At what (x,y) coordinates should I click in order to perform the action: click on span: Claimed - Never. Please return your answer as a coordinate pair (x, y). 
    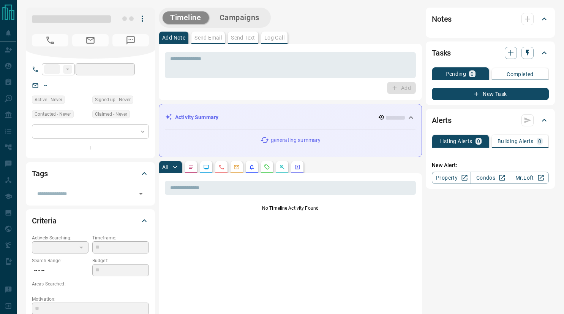
    Looking at the image, I should click on (111, 114).